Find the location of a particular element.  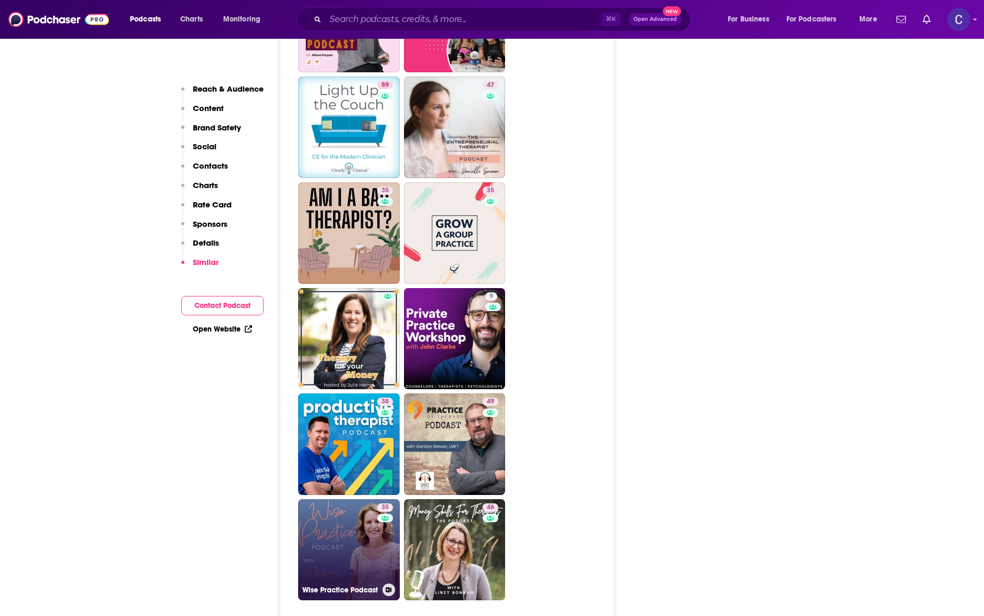

button: Open AdvancedNew is located at coordinates (655, 19).